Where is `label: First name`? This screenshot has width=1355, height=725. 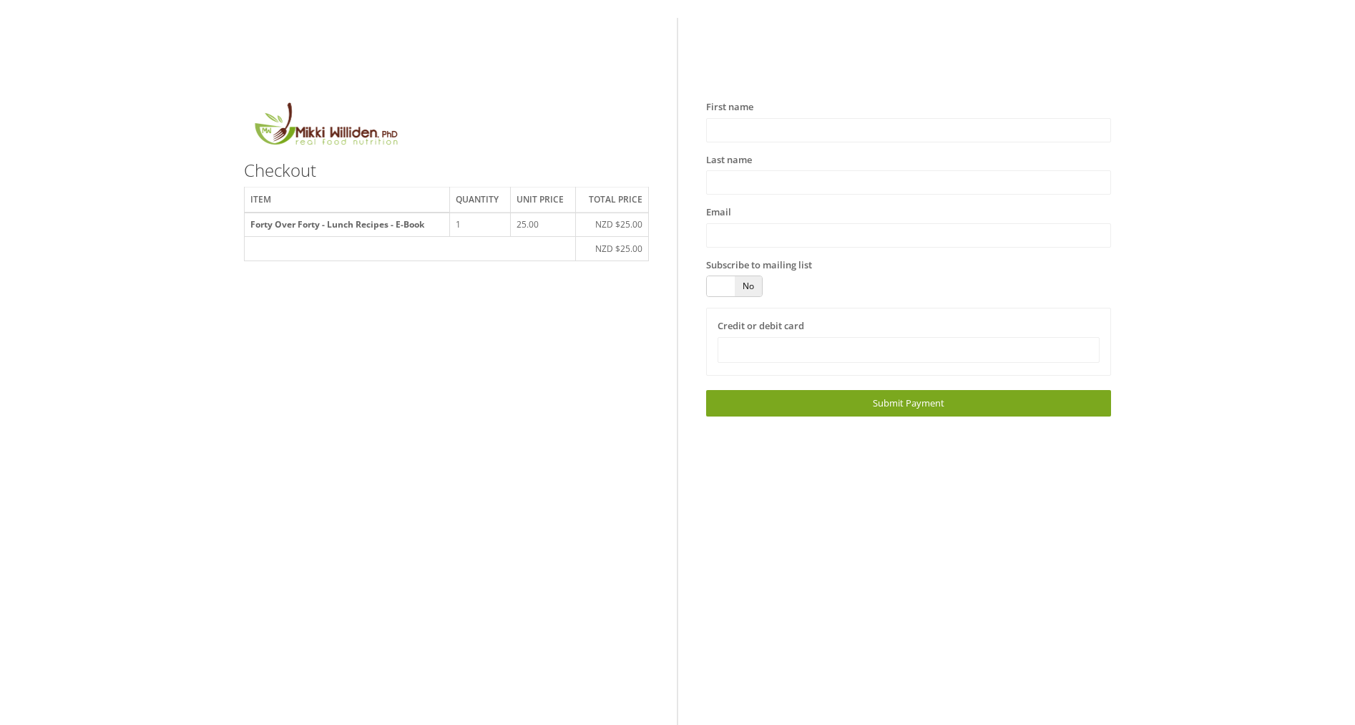
label: First name is located at coordinates (730, 107).